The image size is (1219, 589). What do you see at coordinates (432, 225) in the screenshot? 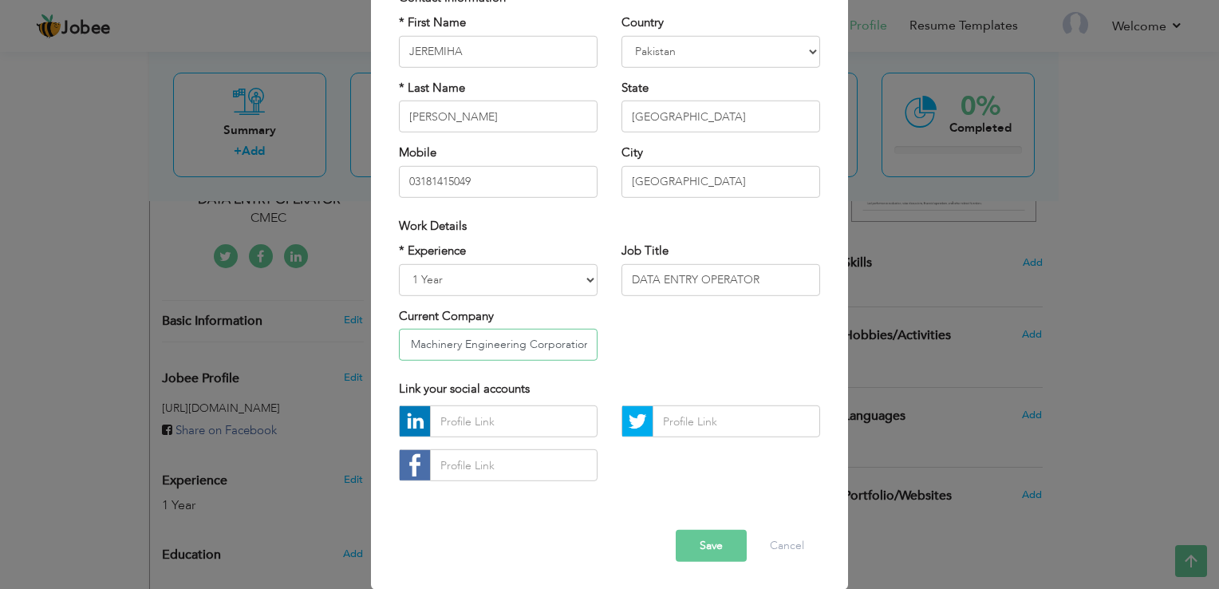
I see `span: Work Details` at bounding box center [432, 225].